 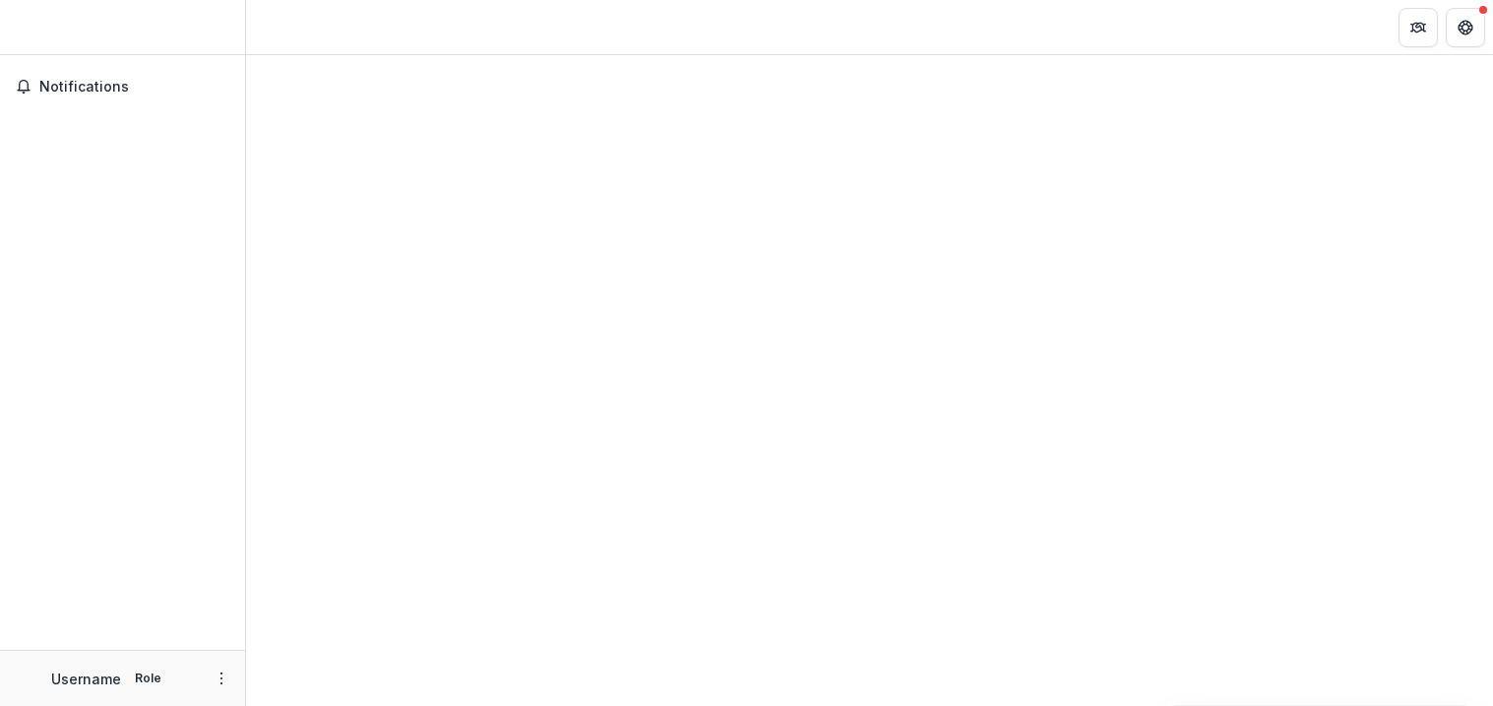 I want to click on span: Notifications, so click(x=134, y=87).